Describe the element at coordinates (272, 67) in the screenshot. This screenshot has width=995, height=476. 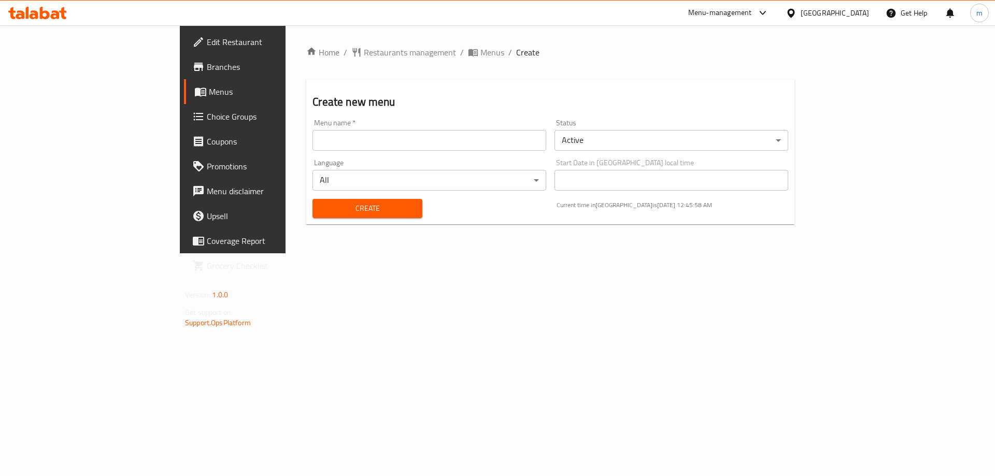
I see `span: Branches` at that location.